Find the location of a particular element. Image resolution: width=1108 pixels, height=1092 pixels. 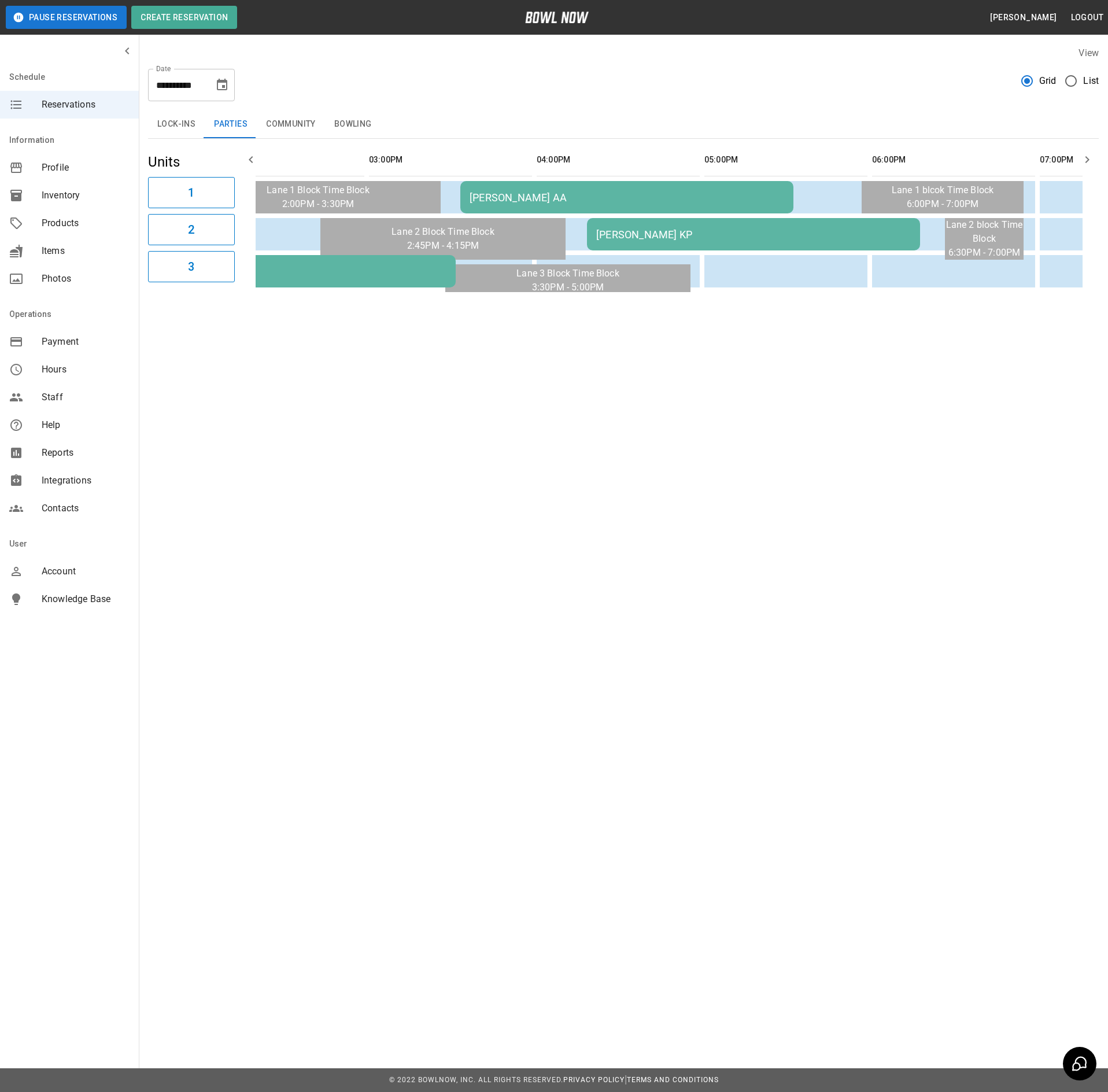

a: Privacy Policy is located at coordinates (594, 1080).